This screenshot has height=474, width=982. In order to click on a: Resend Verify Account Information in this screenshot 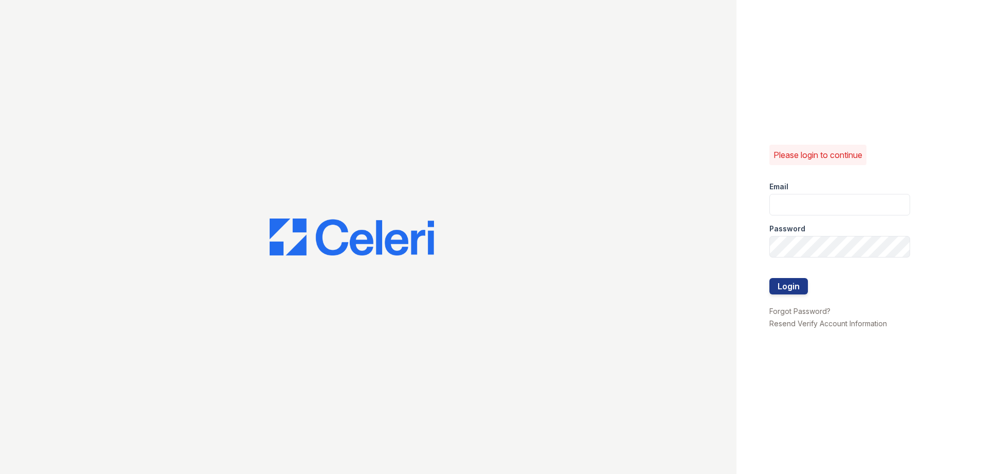, I will do `click(828, 324)`.